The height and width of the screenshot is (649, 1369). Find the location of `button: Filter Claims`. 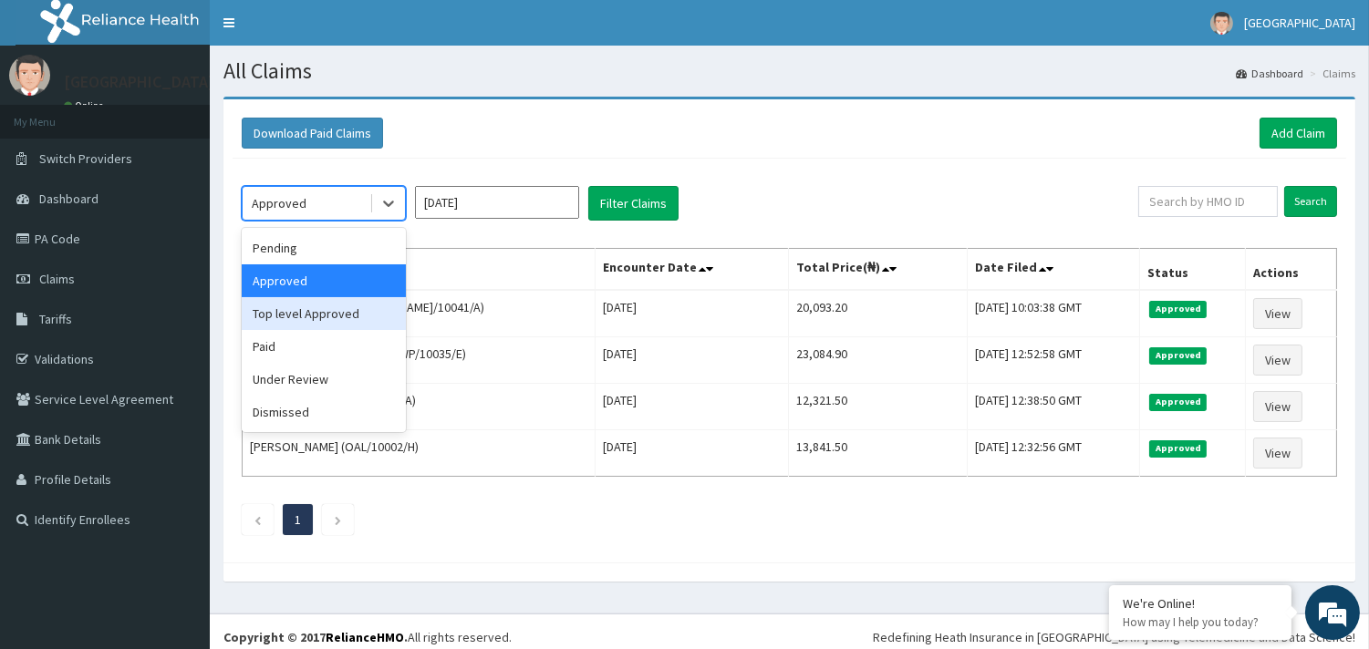

button: Filter Claims is located at coordinates (633, 203).